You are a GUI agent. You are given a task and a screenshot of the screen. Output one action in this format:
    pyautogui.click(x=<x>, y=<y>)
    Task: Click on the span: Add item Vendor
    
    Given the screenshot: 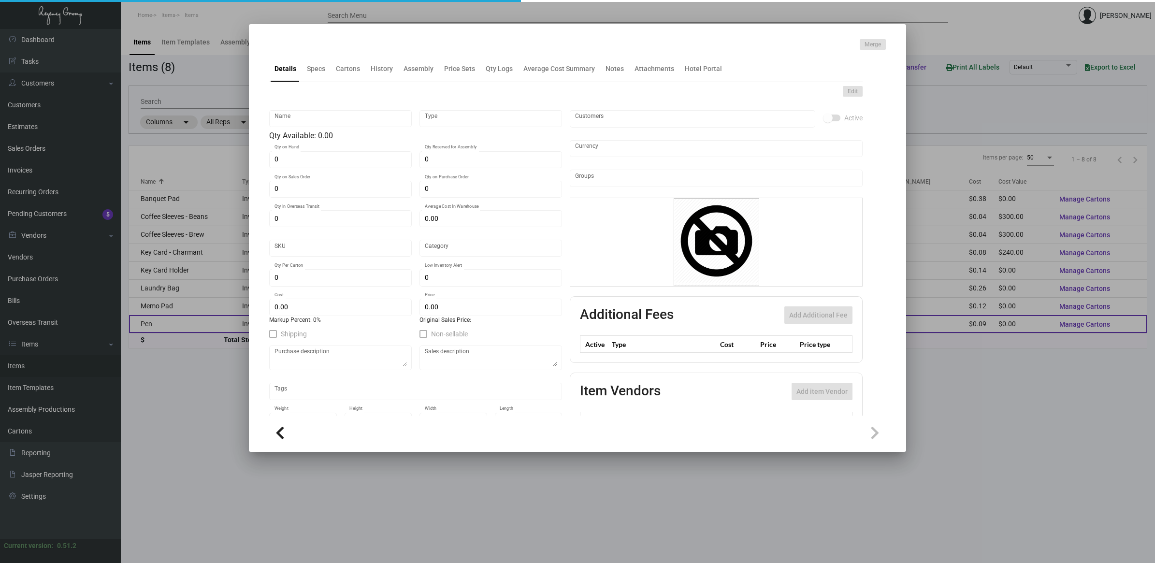 What is the action you would take?
    pyautogui.click(x=822, y=392)
    